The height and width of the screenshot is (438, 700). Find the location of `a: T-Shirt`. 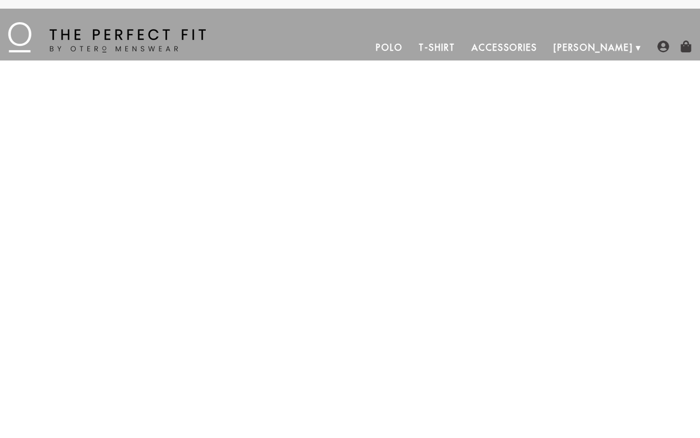

a: T-Shirt is located at coordinates (437, 48).